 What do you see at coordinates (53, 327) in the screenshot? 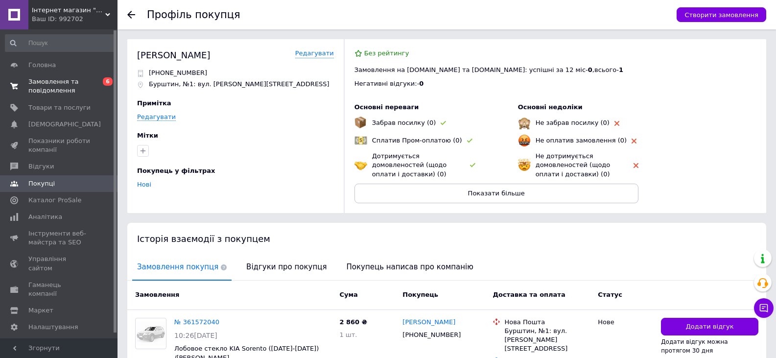
I see `span: Налаштування` at bounding box center [53, 327].